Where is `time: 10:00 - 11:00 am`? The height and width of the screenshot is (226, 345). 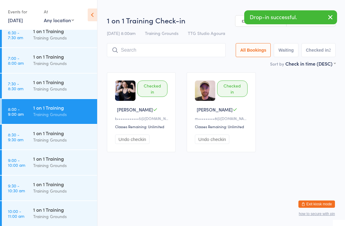
time: 10:00 - 11:00 am is located at coordinates (16, 214).